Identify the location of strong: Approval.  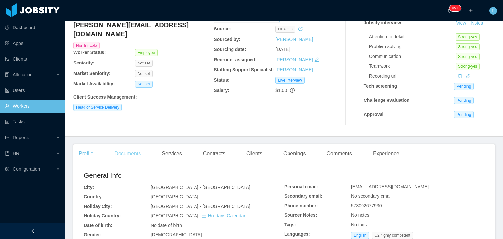
(374, 114).